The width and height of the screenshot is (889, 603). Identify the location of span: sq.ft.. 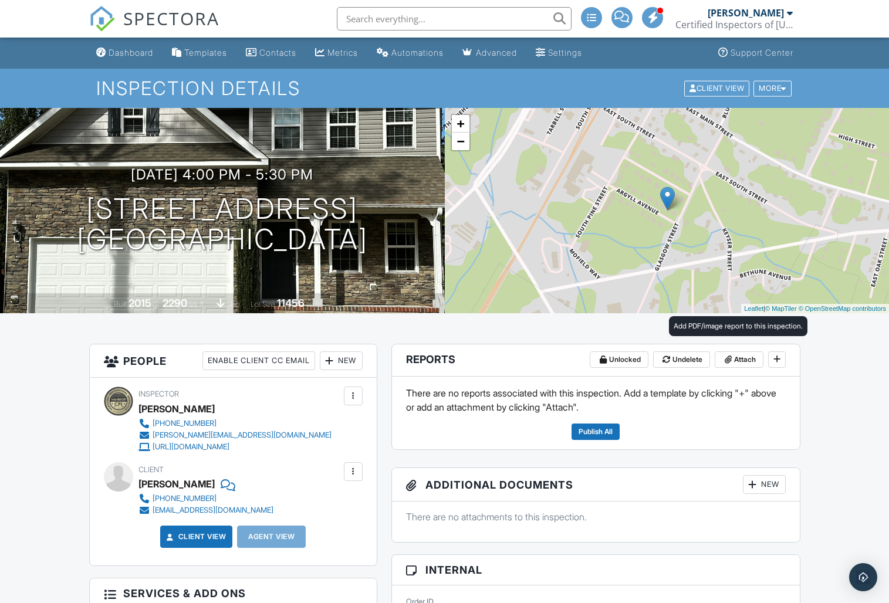
(313, 304).